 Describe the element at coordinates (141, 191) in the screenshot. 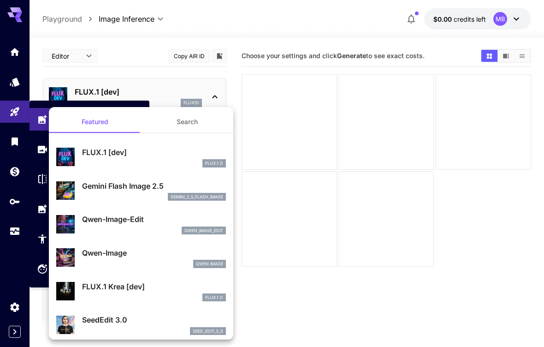

I see `div: Gemini Flash Image 2.5gemini_2_5_flash_image` at that location.